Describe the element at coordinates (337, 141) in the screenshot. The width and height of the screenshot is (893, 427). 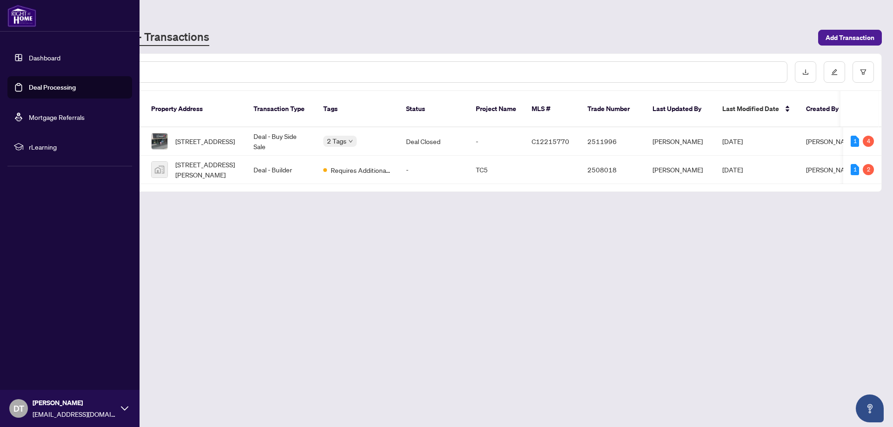
I see `span: 2 Tags` at that location.